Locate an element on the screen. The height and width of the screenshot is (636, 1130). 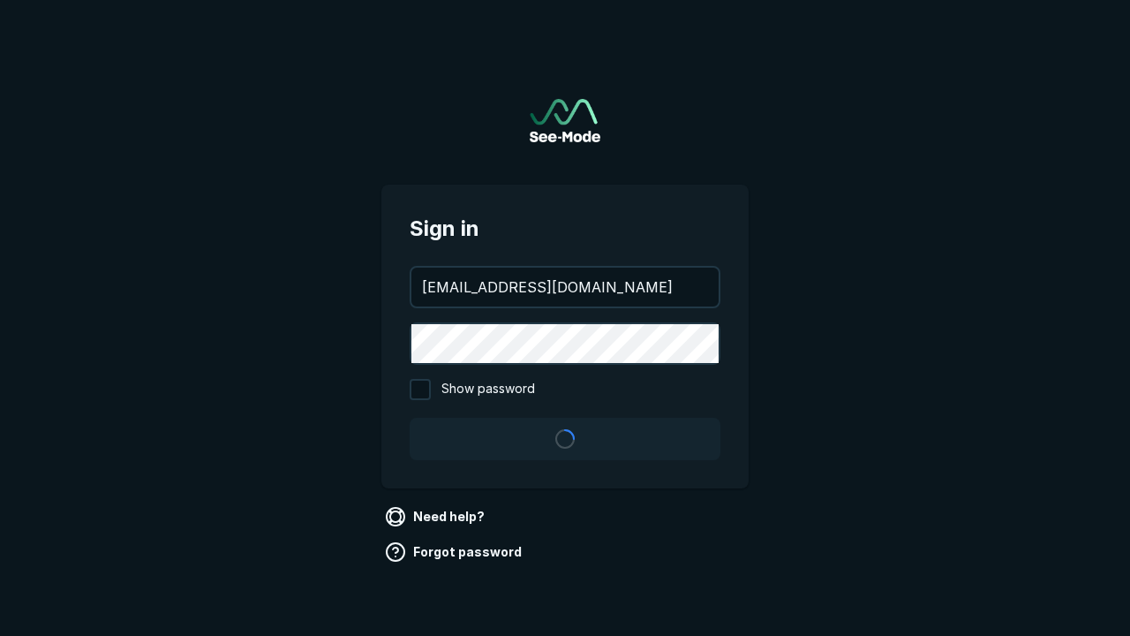
a: Go to sign in is located at coordinates (565, 120).